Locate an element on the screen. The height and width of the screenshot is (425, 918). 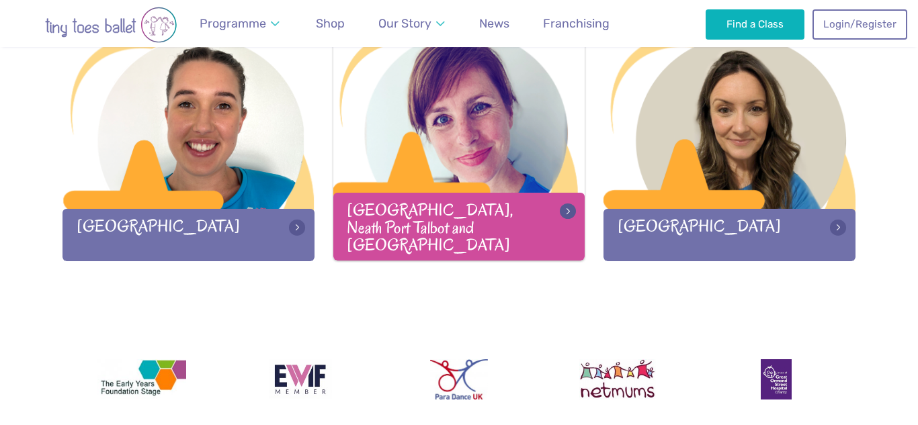
span: News is located at coordinates (494, 23).